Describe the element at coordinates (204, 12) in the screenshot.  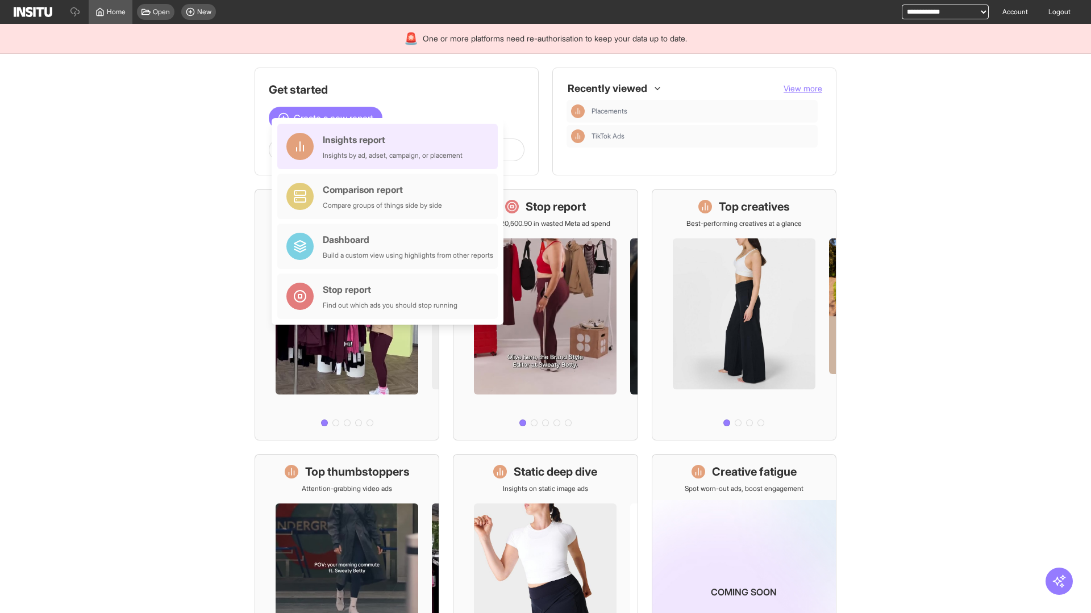
I see `span: New` at that location.